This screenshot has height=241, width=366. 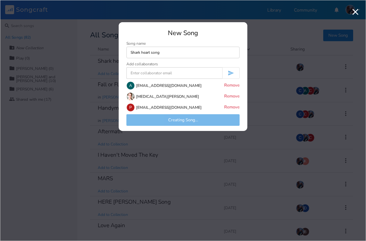 I want to click on button: Creating Song..., so click(x=183, y=120).